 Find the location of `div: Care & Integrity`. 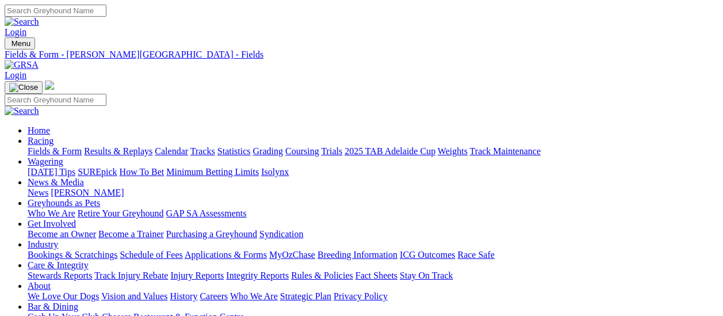

div: Care & Integrity is located at coordinates (373, 276).